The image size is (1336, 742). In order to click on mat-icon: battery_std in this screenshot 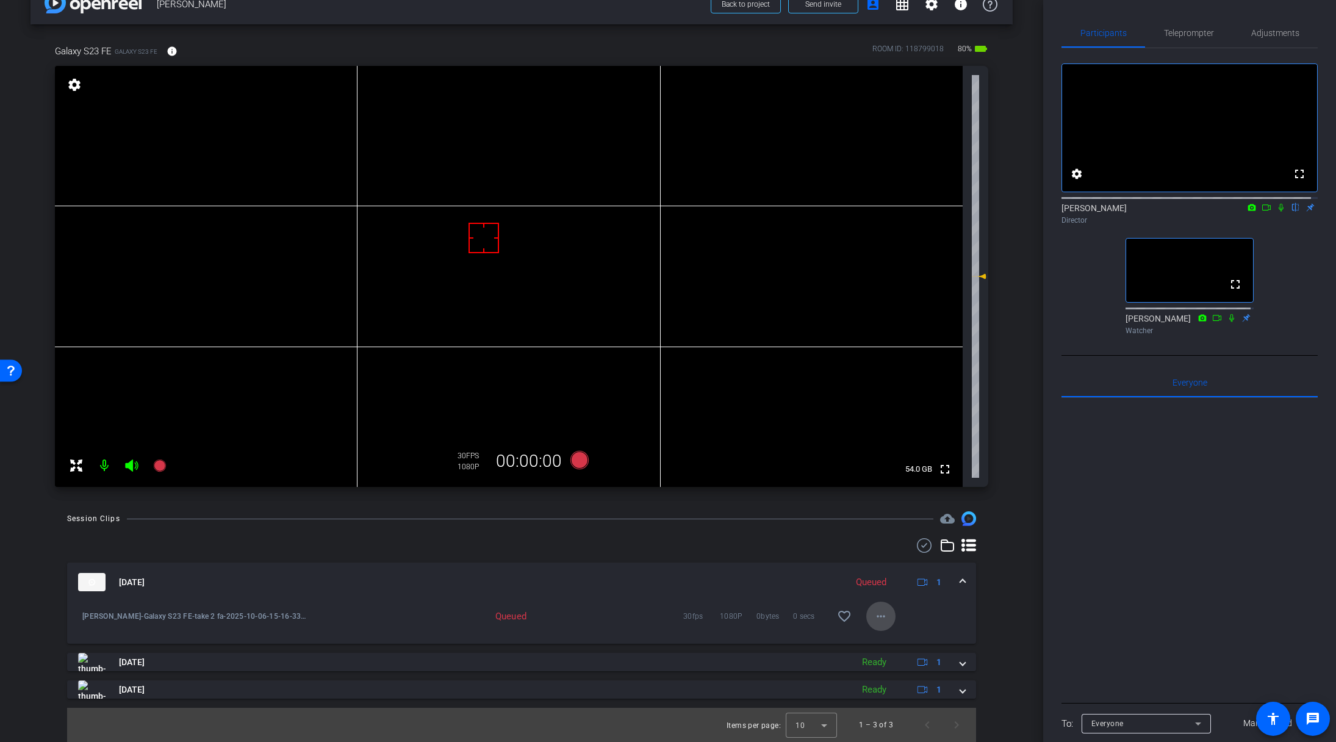, I will do `click(981, 49)`.